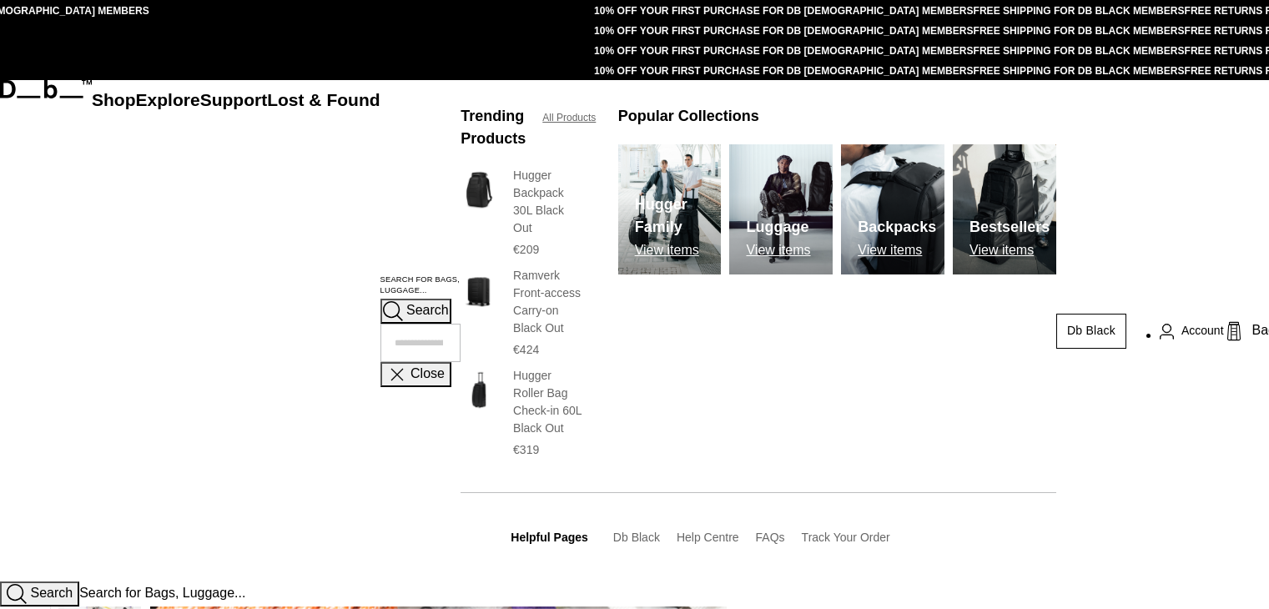  I want to click on h3: Hugger Roller Bag Check-in 60L Black Out, so click(549, 402).